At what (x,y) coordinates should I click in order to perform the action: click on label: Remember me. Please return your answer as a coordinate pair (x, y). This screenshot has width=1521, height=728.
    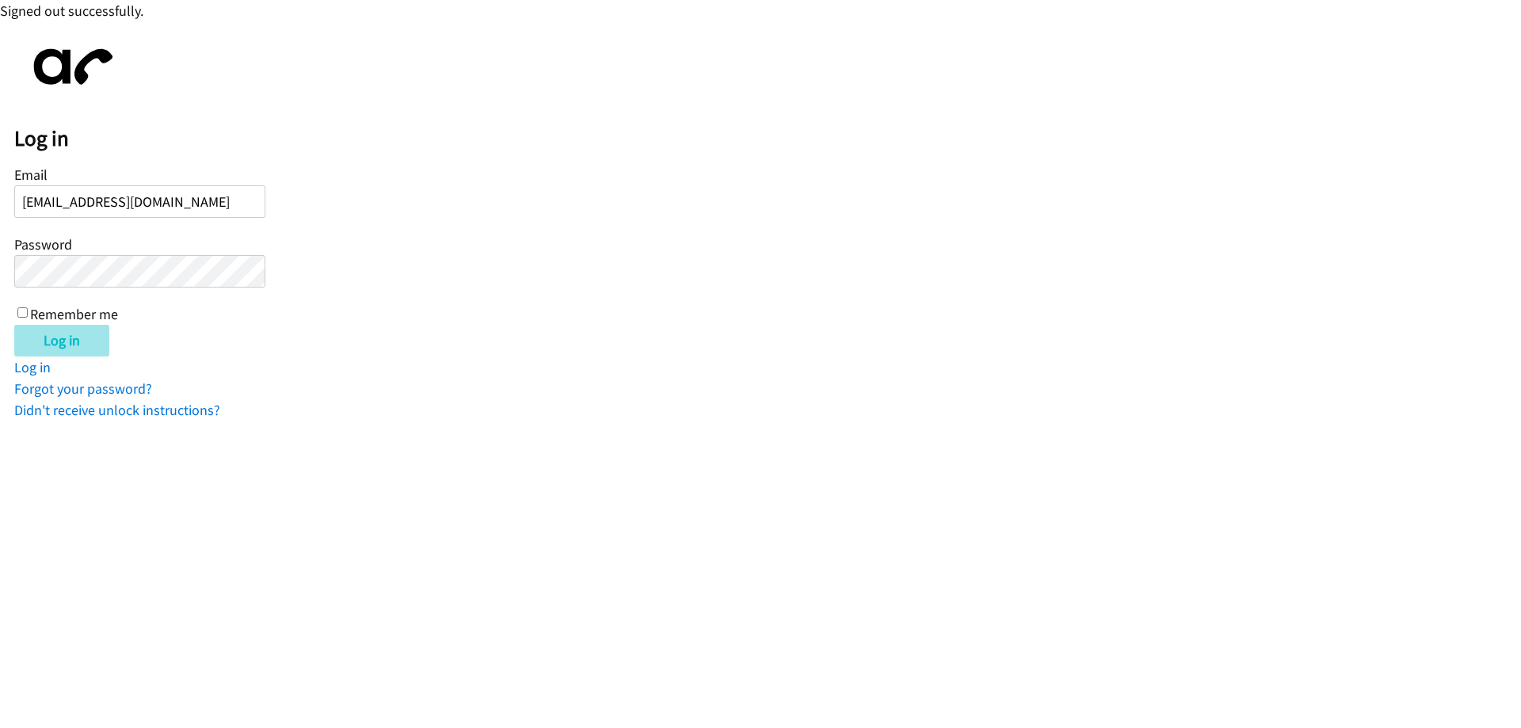
    Looking at the image, I should click on (74, 314).